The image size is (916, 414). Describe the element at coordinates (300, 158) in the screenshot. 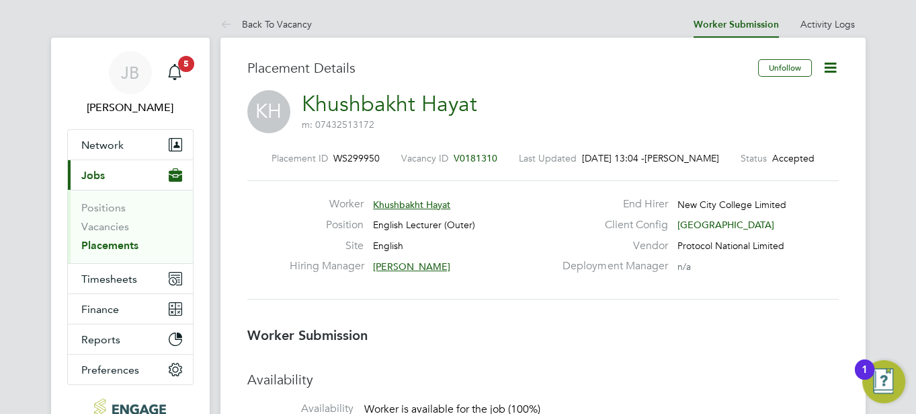

I see `label: Placement ID` at that location.